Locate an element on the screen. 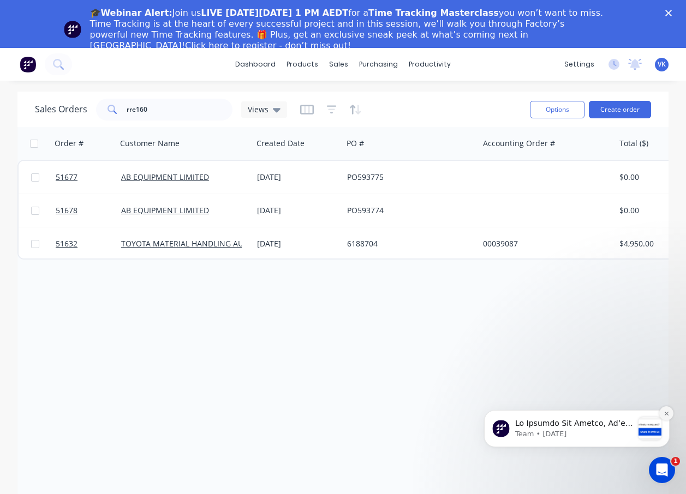 Image resolution: width=686 pixels, height=494 pixels. span: 51678 is located at coordinates (67, 211).